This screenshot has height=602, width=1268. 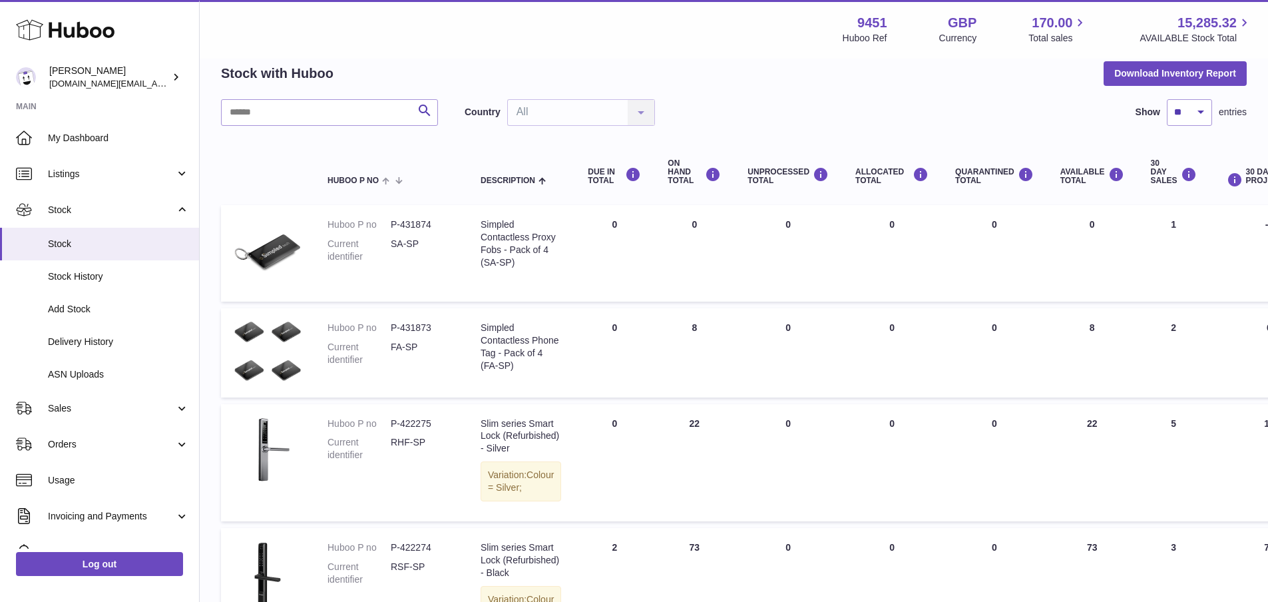 What do you see at coordinates (1174, 463) in the screenshot?
I see `td: 5` at bounding box center [1174, 463].